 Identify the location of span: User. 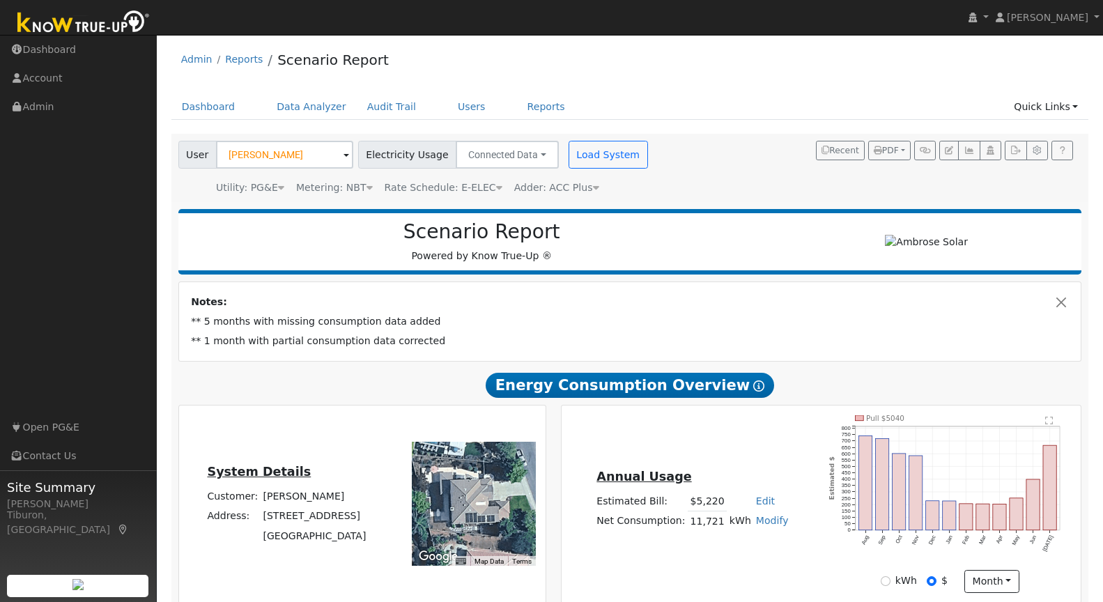
(197, 155).